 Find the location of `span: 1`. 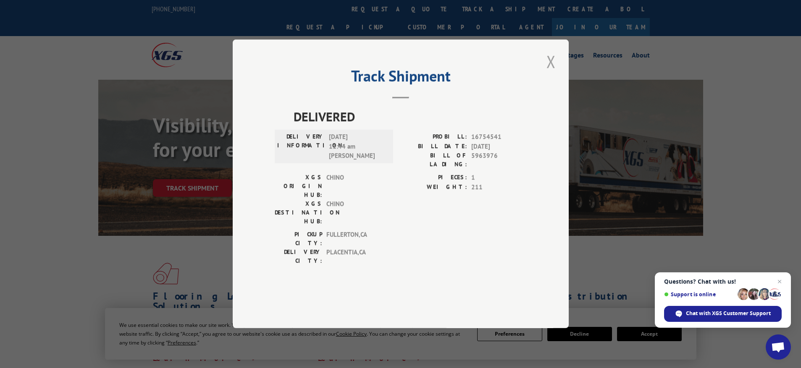

span: 1 is located at coordinates (499, 178).